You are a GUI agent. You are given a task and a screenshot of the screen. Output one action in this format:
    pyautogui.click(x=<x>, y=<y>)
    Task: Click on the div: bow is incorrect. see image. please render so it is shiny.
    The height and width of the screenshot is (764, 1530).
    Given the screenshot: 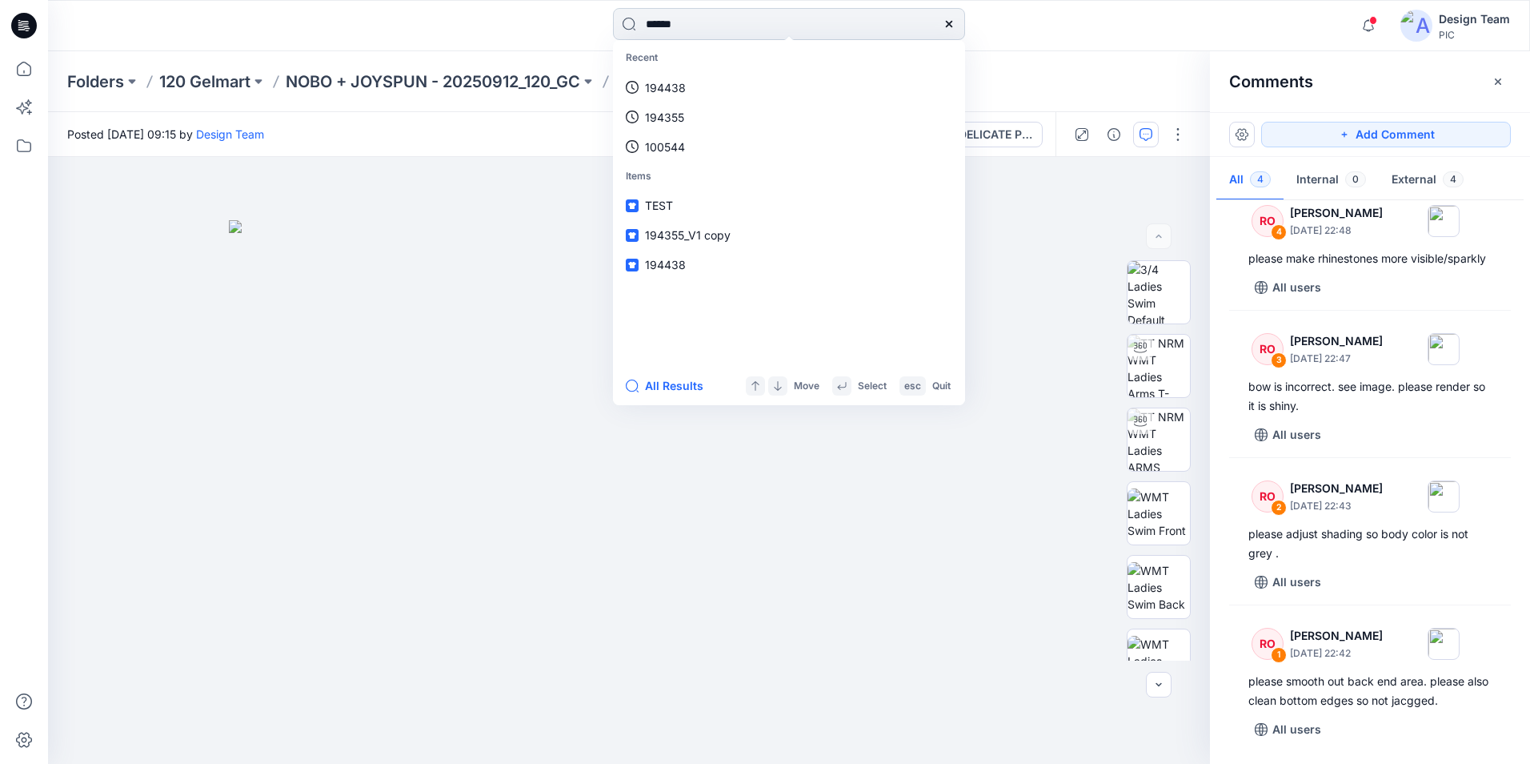 What is the action you would take?
    pyautogui.click(x=1370, y=396)
    